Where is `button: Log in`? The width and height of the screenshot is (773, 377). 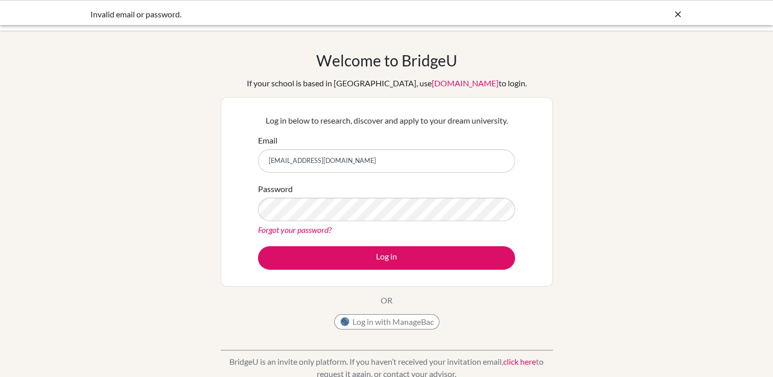 button: Log in is located at coordinates (386, 258).